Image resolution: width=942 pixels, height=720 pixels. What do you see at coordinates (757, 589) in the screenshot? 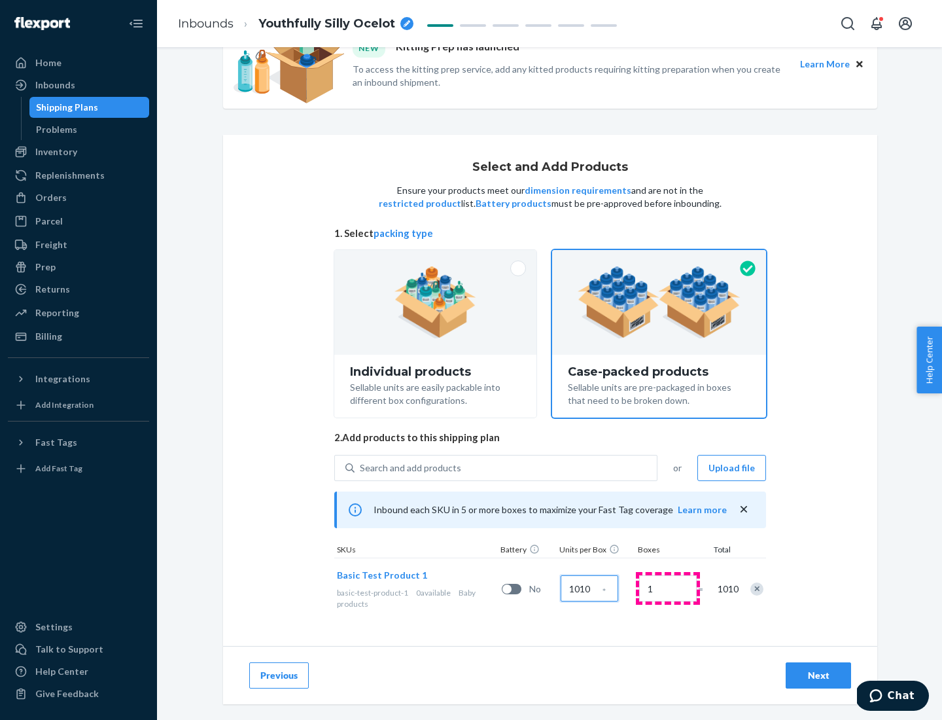
I see `div: Remove Item` at bounding box center [757, 589].